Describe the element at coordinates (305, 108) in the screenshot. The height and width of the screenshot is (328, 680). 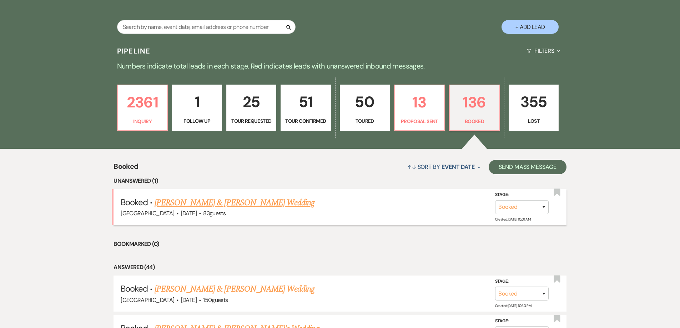
I see `a: 51Tour Confirmed` at that location.